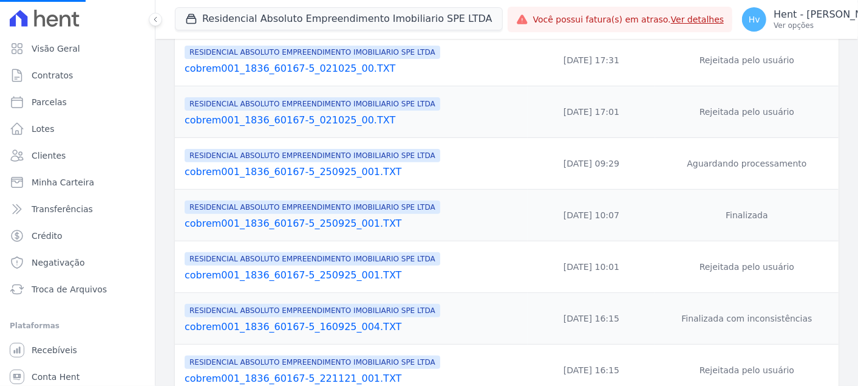 This screenshot has height=386, width=858. Describe the element at coordinates (62, 209) in the screenshot. I see `span: Transferências` at that location.